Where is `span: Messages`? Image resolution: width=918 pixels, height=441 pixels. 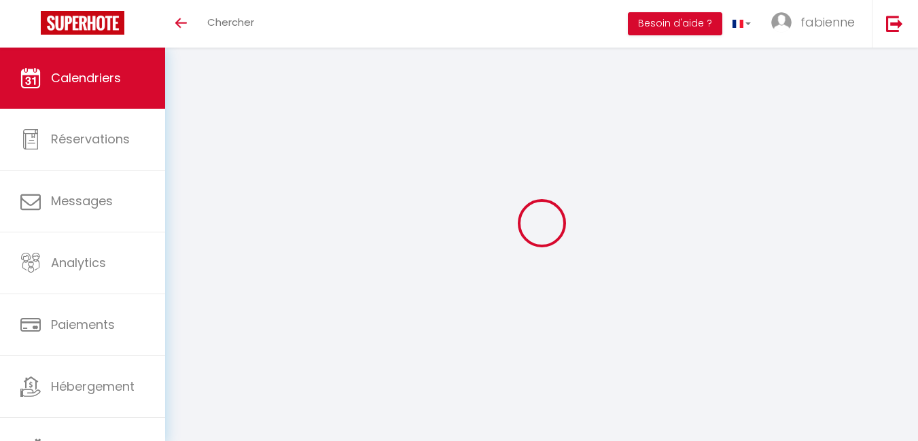
span: Messages is located at coordinates (82, 200).